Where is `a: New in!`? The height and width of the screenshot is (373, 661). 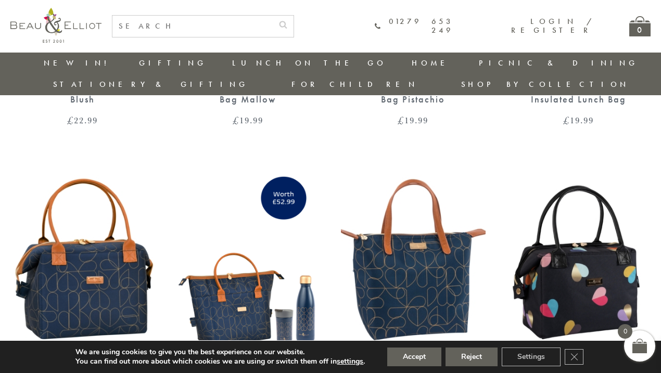 a: New in! is located at coordinates (79, 63).